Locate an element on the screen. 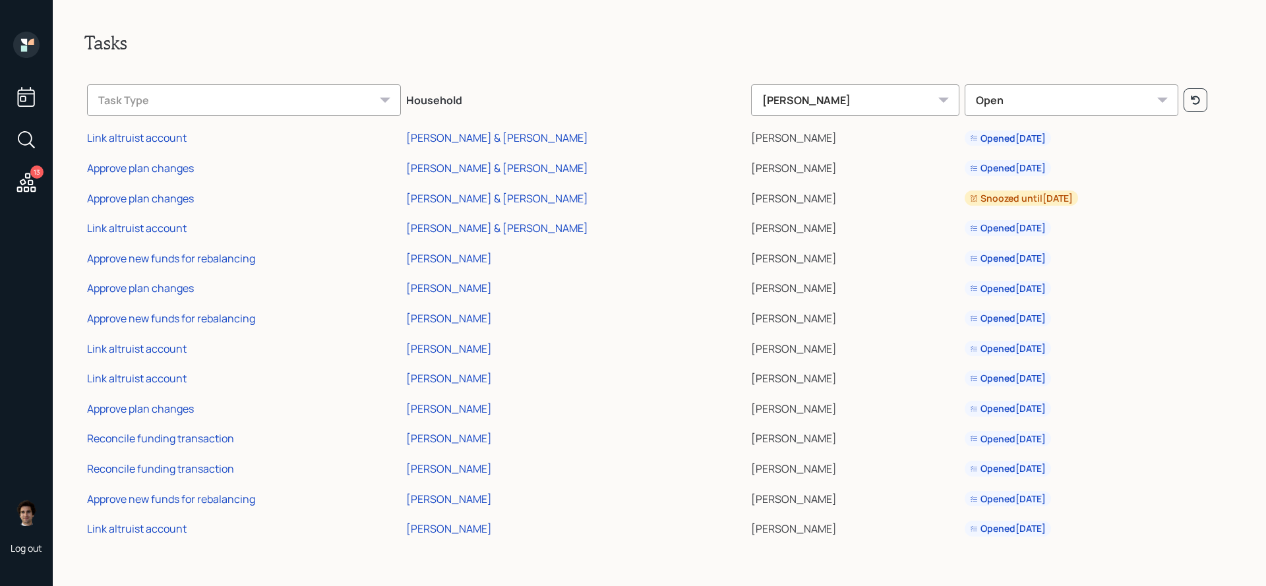  img: harrison-schaefer-headshot-2.png is located at coordinates (26, 513).